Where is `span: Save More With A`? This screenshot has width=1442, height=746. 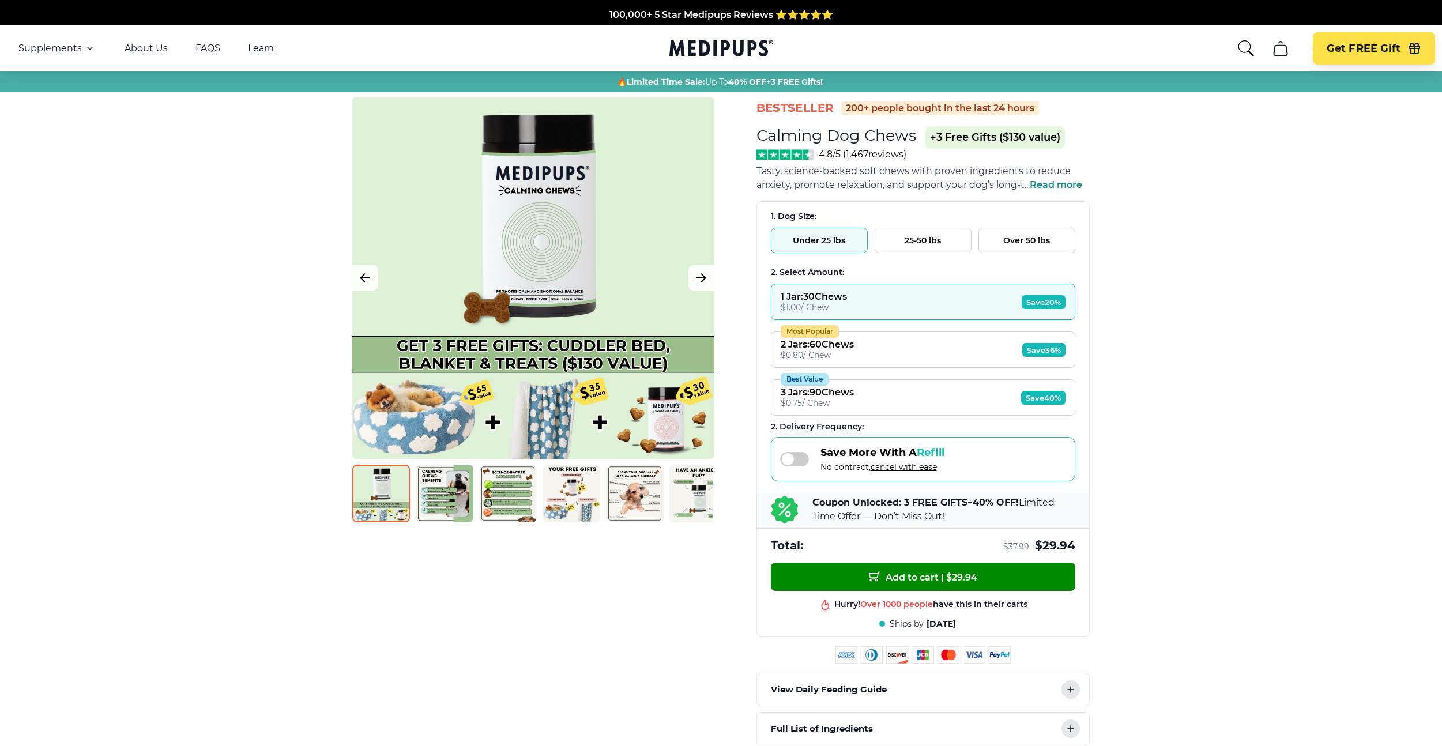
span: Save More With A is located at coordinates (882, 453).